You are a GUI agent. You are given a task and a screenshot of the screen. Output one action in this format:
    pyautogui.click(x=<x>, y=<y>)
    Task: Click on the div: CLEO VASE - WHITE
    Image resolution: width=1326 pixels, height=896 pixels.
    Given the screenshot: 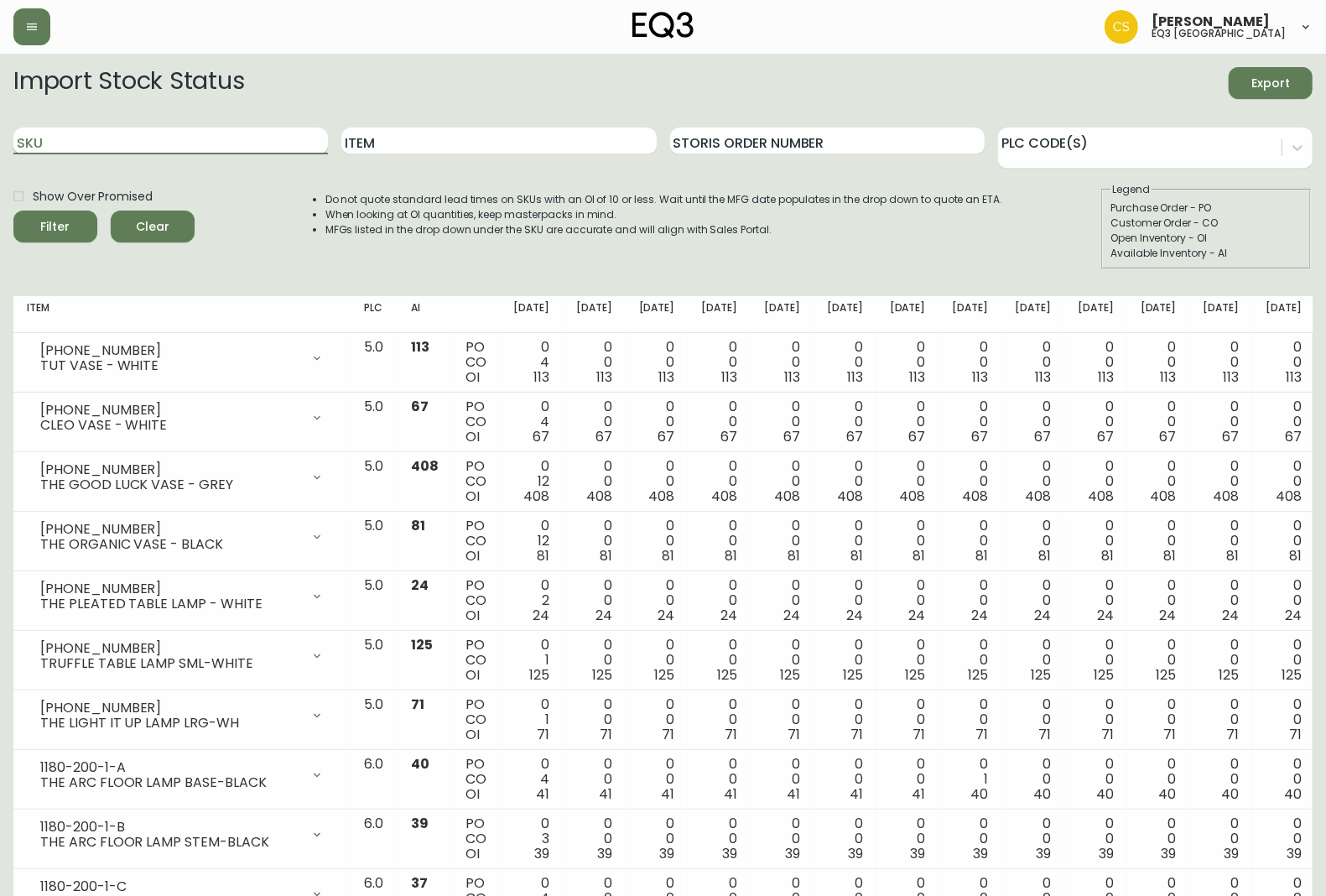 What is the action you would take?
    pyautogui.click(x=170, y=425)
    